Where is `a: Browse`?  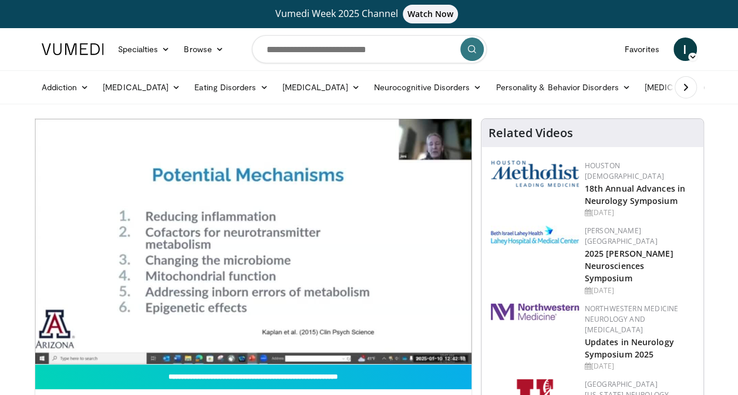
a: Browse is located at coordinates (204, 49).